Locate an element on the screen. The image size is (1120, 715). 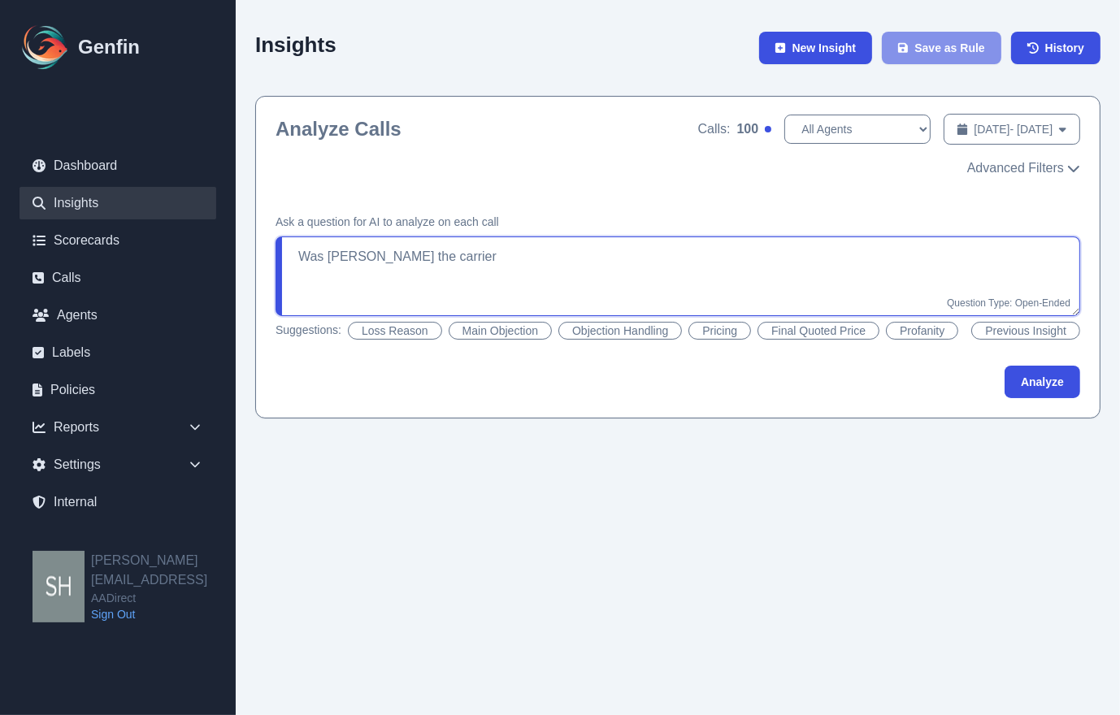
span: History is located at coordinates (1065, 48).